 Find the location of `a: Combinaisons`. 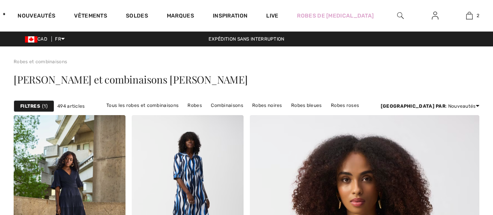

a: Combinaisons is located at coordinates (227, 105).